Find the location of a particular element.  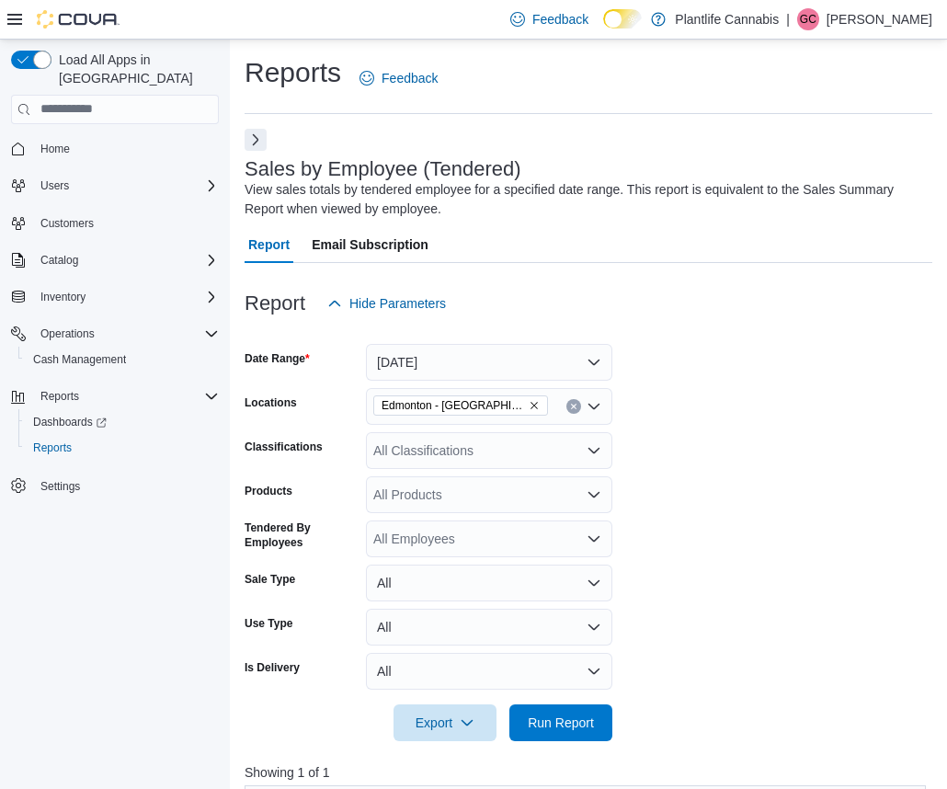

button: Clear input is located at coordinates (574, 406).